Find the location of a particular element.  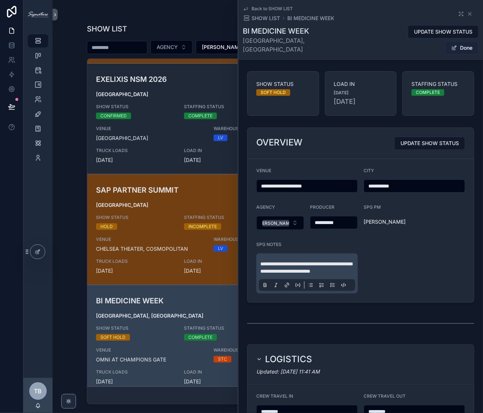

span: CITY is located at coordinates (369, 170).